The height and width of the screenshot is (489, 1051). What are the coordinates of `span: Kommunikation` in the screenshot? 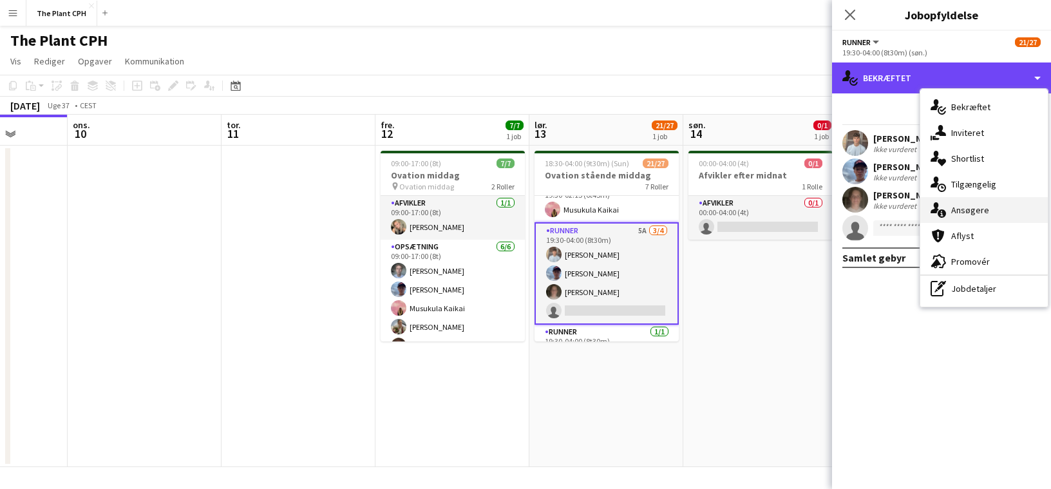 It's located at (155, 61).